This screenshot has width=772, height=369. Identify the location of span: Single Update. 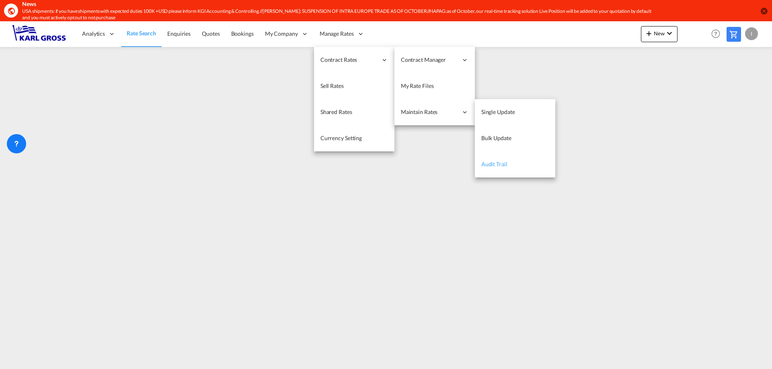
(498, 112).